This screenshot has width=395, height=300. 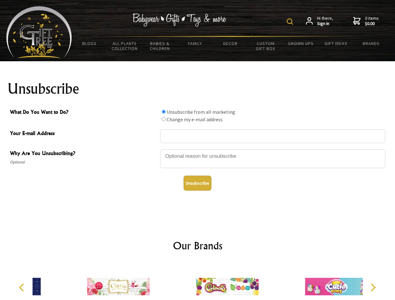 I want to click on h1: Unsubscribe, so click(x=198, y=89).